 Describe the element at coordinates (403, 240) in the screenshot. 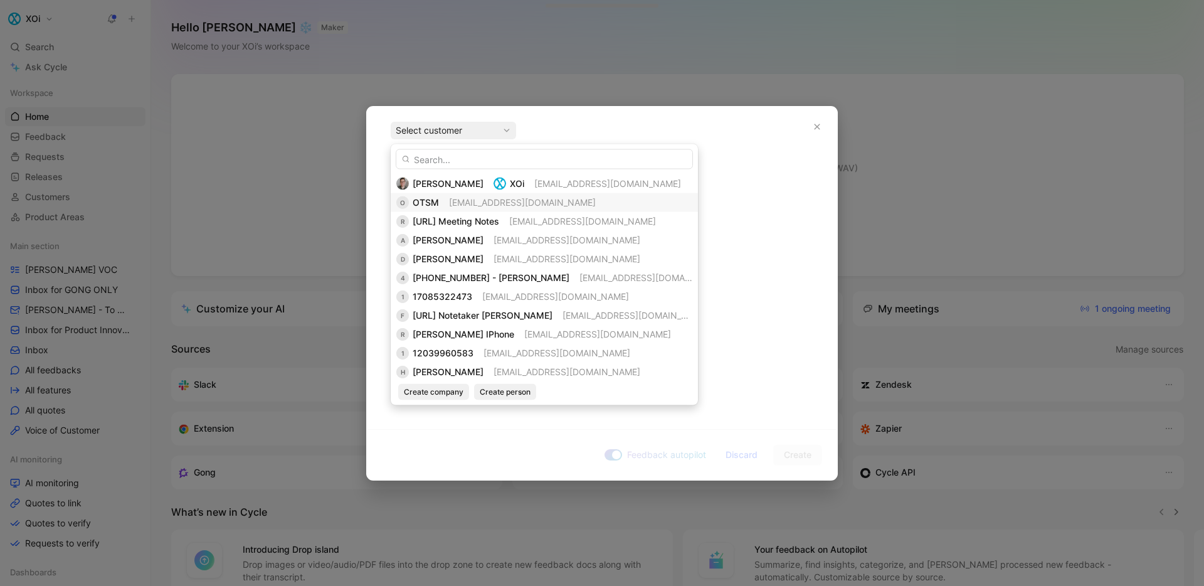

I see `div: A` at that location.